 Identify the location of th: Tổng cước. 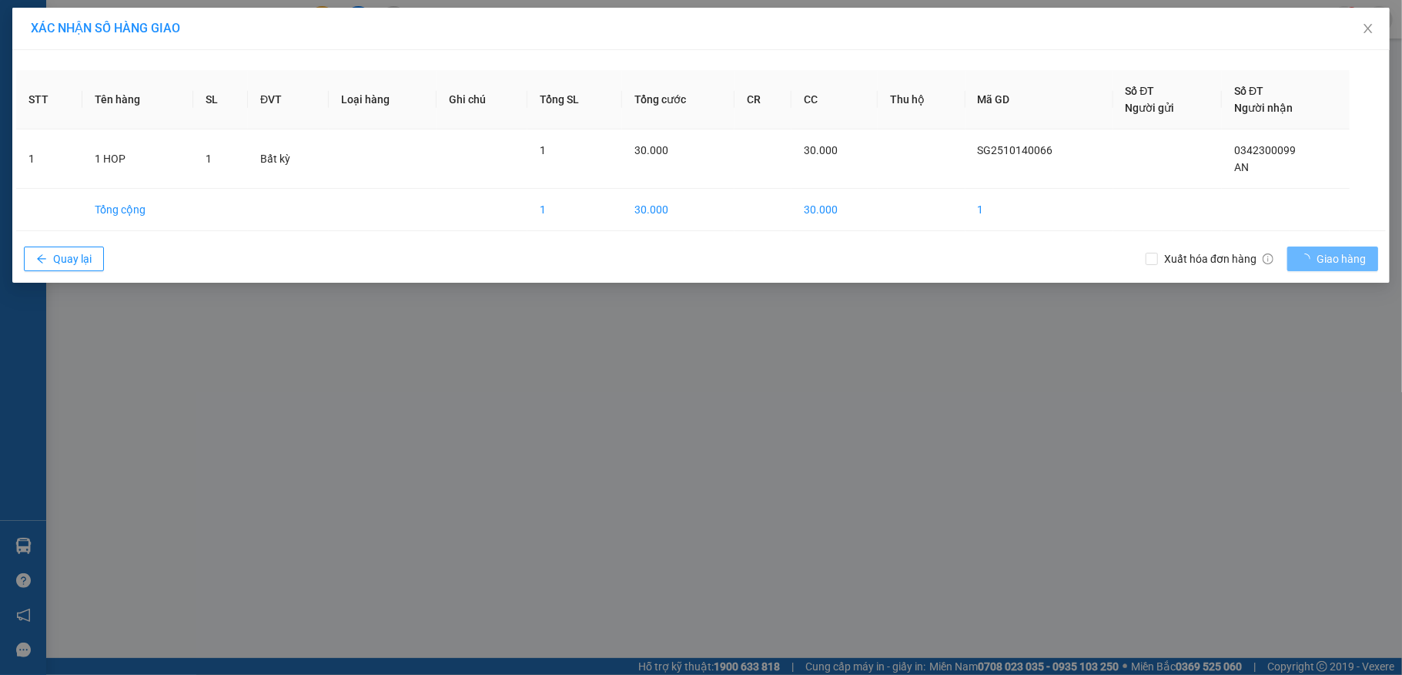
(679, 99).